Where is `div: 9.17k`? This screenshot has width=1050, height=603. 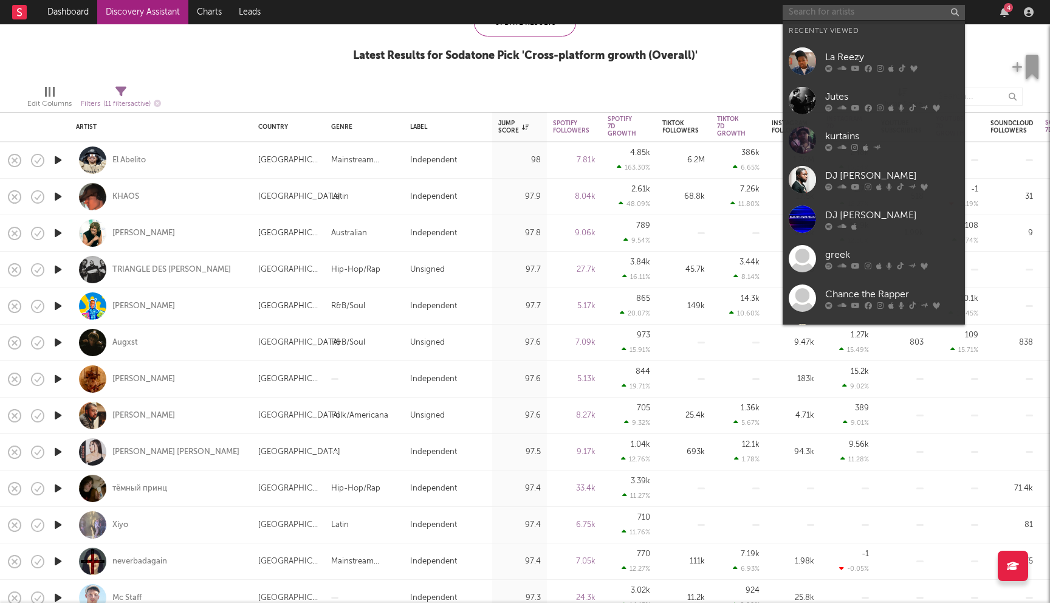
div: 9.17k is located at coordinates (574, 452).